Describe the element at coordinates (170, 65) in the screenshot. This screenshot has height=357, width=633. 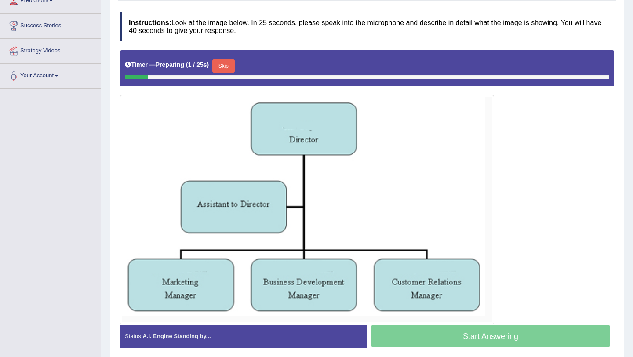
I see `b: Preparing` at that location.